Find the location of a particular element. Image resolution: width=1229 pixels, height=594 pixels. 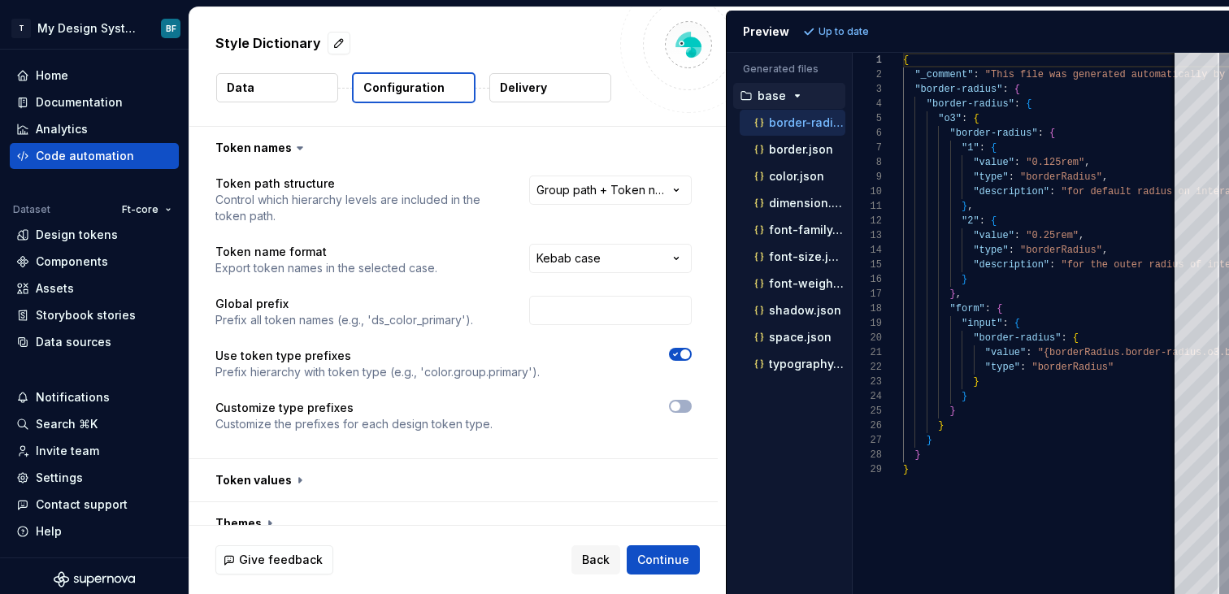

div: 12 is located at coordinates (867, 221).